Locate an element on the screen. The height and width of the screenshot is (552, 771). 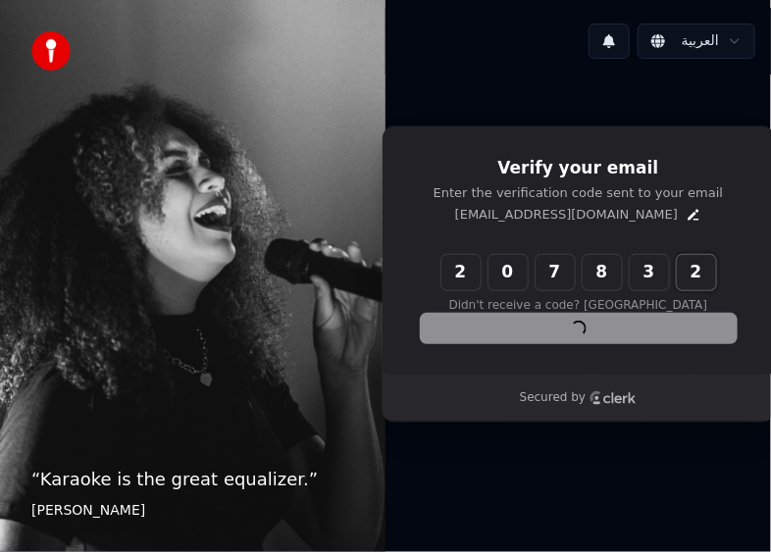
h1: Verify your email is located at coordinates (579, 169).